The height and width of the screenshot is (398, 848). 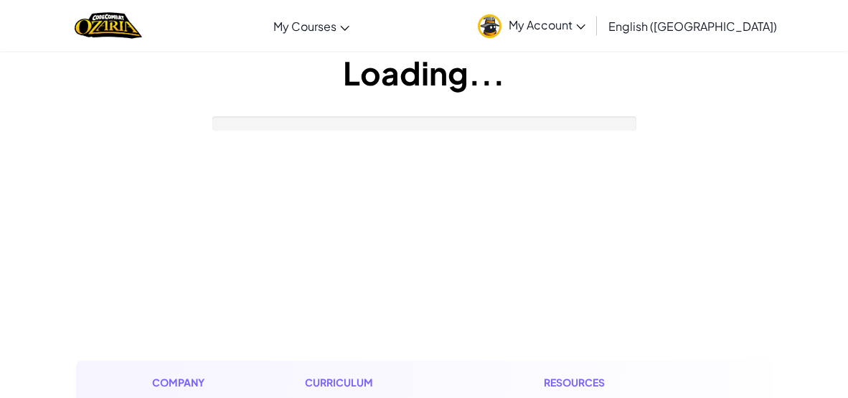 What do you see at coordinates (108, 25) in the screenshot?
I see `img: Home` at bounding box center [108, 25].